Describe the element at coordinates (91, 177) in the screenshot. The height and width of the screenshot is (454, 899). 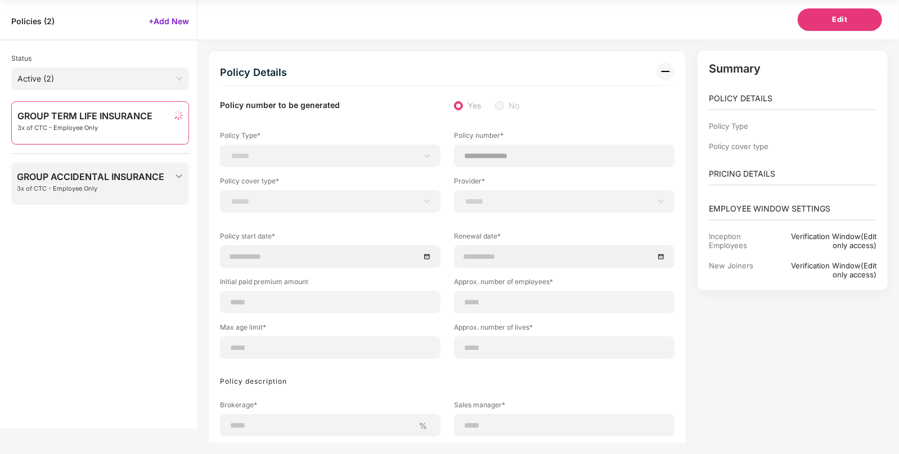
I see `span: GROUP ACCIDENTAL INSURANCE` at that location.